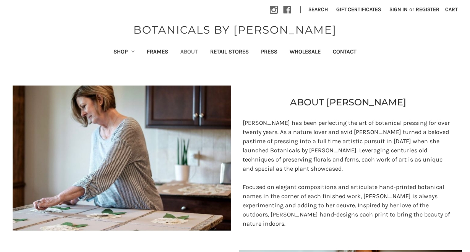 This screenshot has height=252, width=470. Describe the element at coordinates (157, 52) in the screenshot. I see `a: Frames` at that location.